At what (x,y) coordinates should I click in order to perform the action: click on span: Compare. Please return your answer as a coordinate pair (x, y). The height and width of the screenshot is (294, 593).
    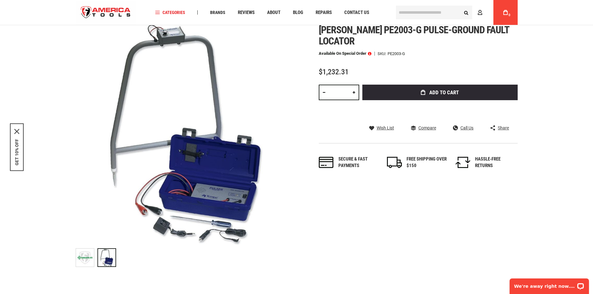
    Looking at the image, I should click on (427, 128).